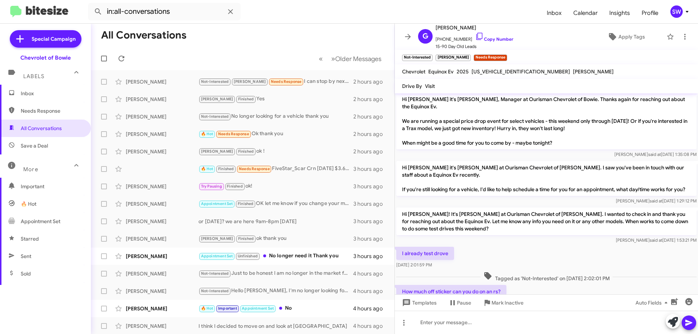 The height and width of the screenshot is (334, 698). I want to click on span: G, so click(425, 36).